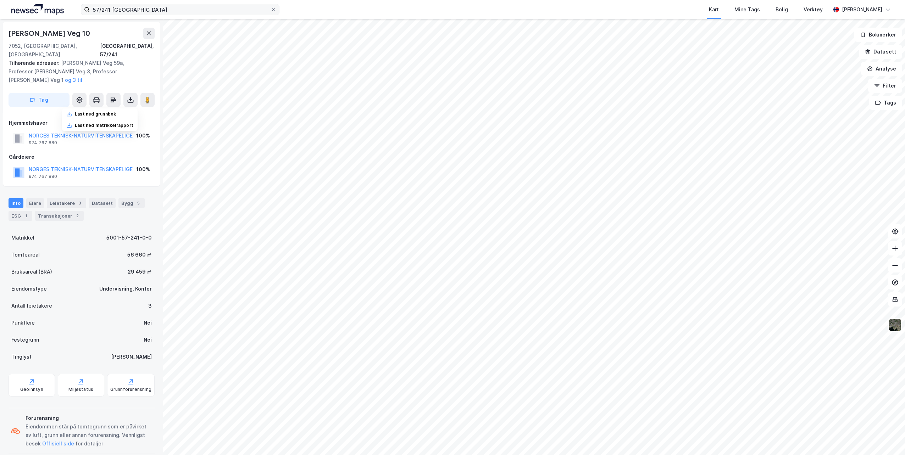 This screenshot has width=905, height=455. Describe the element at coordinates (26, 255) in the screenshot. I see `div: Tomteareal` at that location.